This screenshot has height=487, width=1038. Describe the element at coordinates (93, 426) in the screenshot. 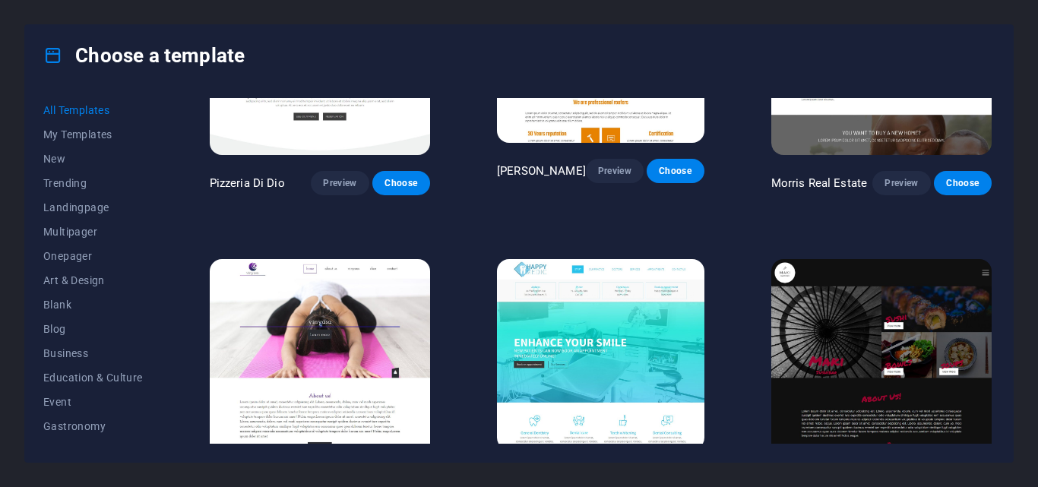

I see `button: Gastronomy` at that location.